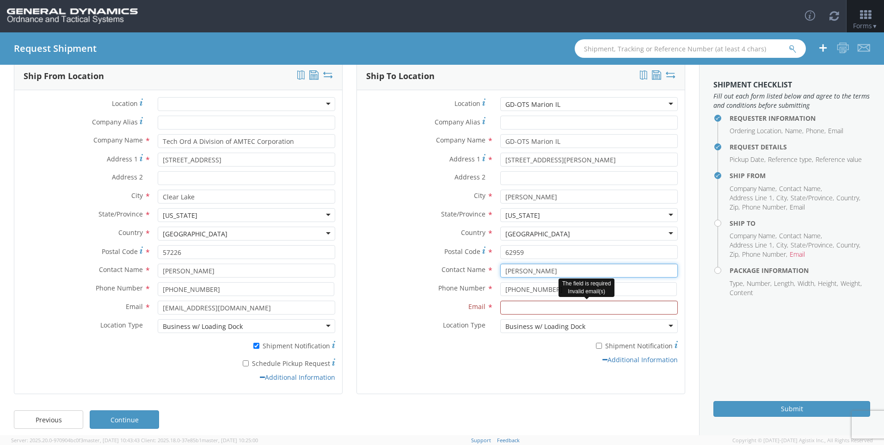 This screenshot has height=445, width=884. What do you see at coordinates (756, 131) in the screenshot?
I see `li: Ordering Location` at bounding box center [756, 131].